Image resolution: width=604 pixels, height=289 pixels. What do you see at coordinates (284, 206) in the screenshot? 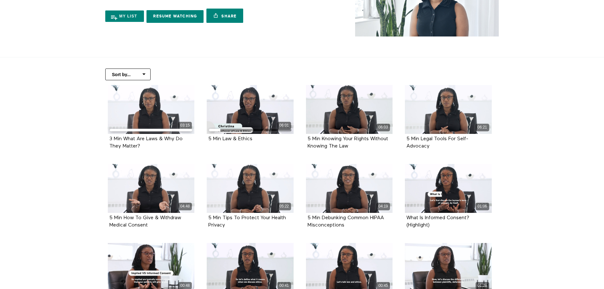
I see `div: 05:22` at bounding box center [284, 206].